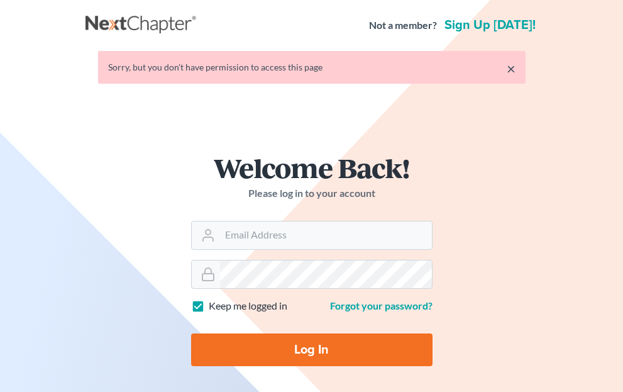 The height and width of the screenshot is (392, 623). Describe the element at coordinates (326, 235) in the screenshot. I see `input: Email Address` at that location.